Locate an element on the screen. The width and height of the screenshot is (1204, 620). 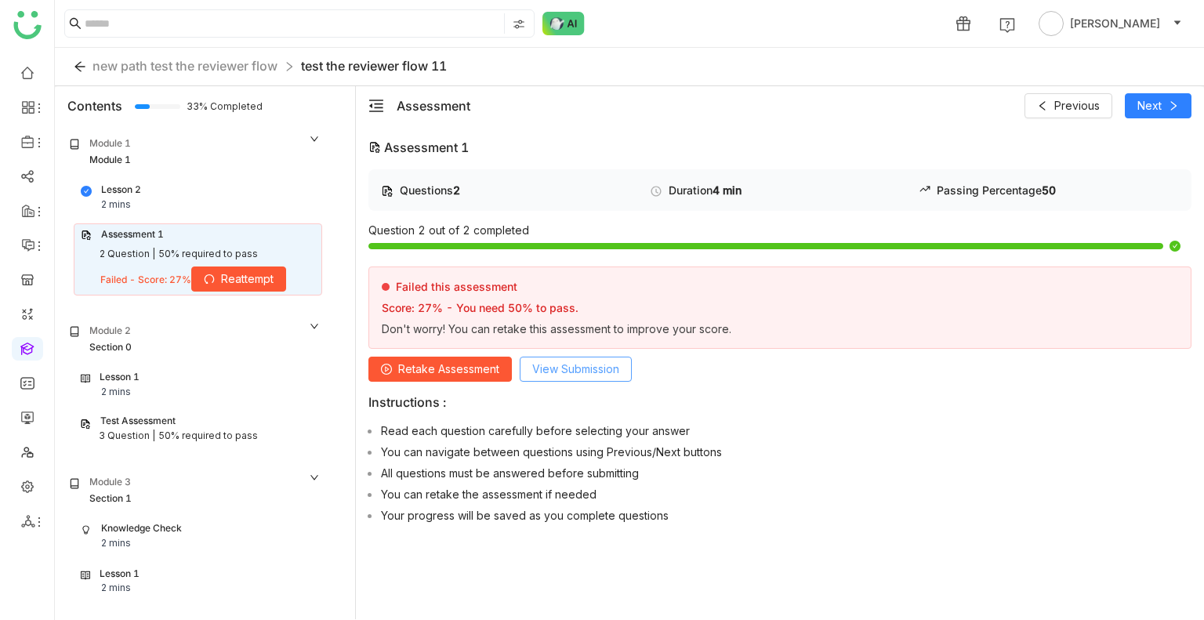
li: You can retake the assessment if needed is located at coordinates (786, 493).